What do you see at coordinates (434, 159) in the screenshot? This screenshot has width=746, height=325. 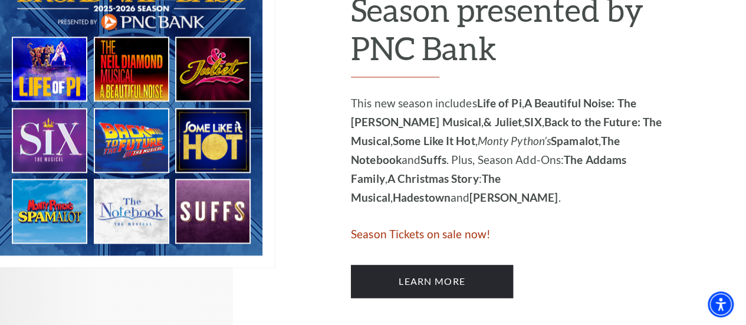 I see `strong: Suffs` at bounding box center [434, 159].